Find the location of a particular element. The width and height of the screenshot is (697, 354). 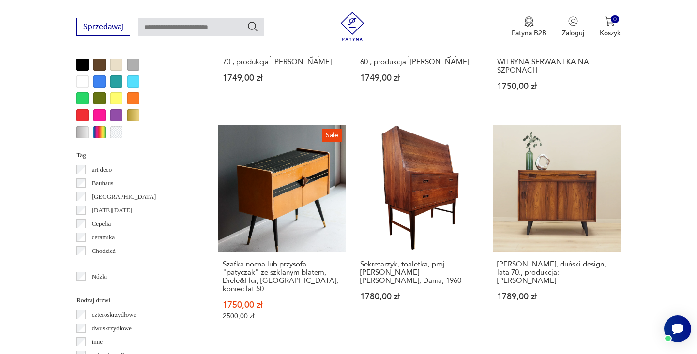

p: Chodzież is located at coordinates (104, 251).